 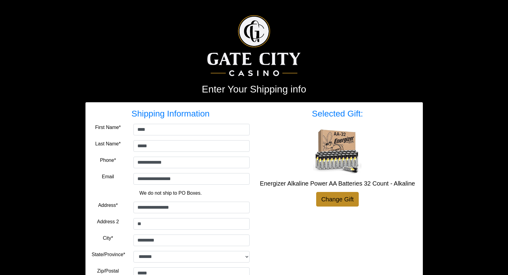 What do you see at coordinates (108, 221) in the screenshot?
I see `label: Address 2` at bounding box center [108, 221].